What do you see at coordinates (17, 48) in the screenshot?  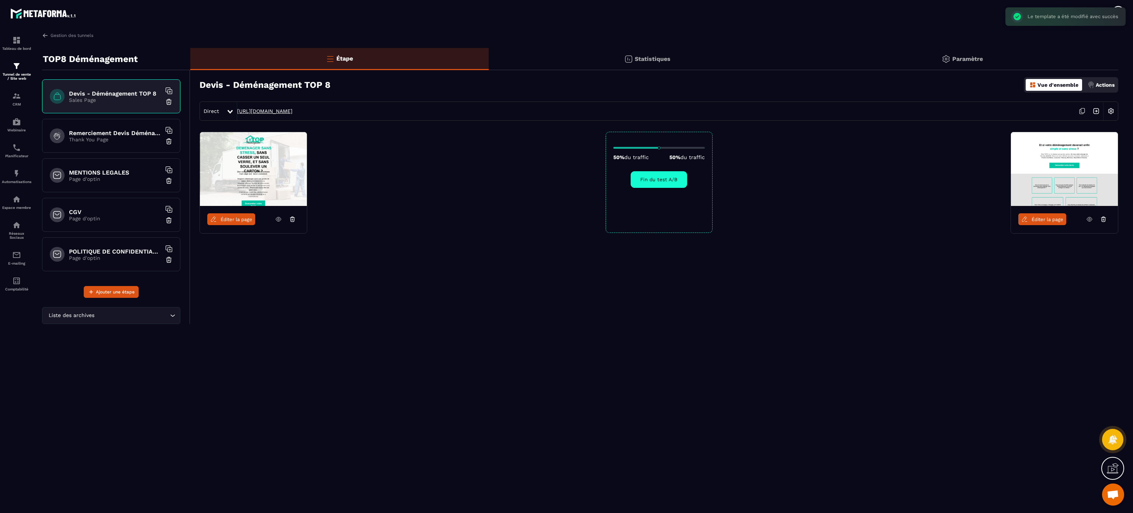 I see `p: Tableau de bord` at bounding box center [17, 48].